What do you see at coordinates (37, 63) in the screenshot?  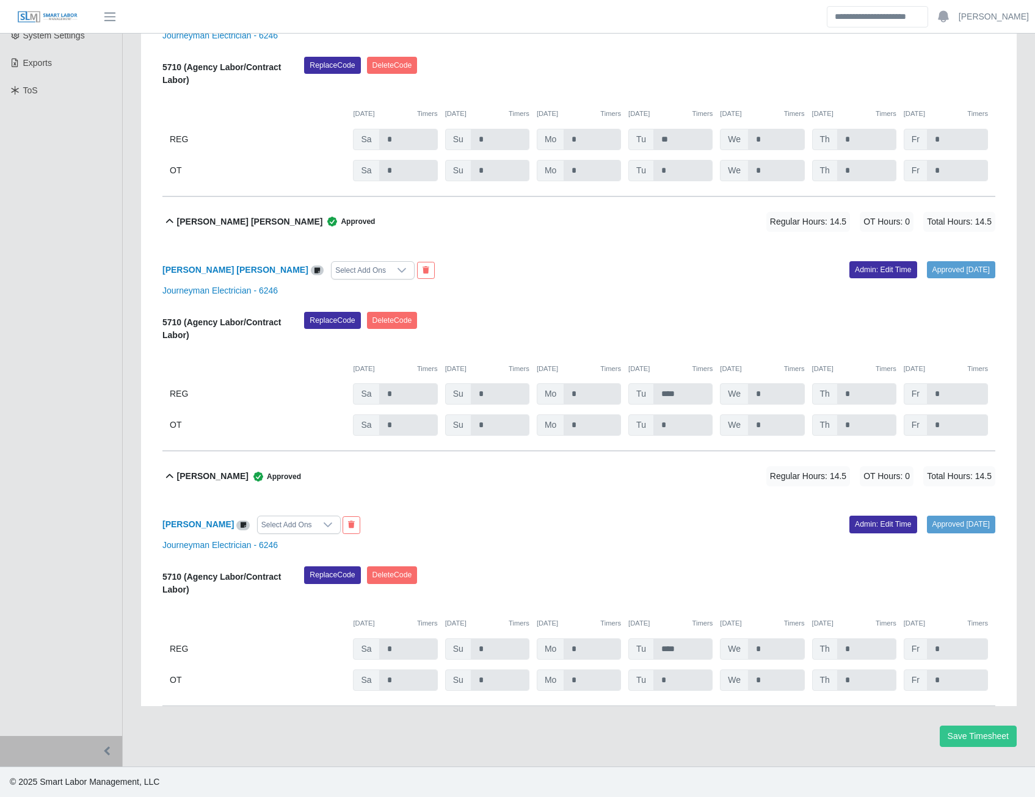 I see `span: Exports` at bounding box center [37, 63].